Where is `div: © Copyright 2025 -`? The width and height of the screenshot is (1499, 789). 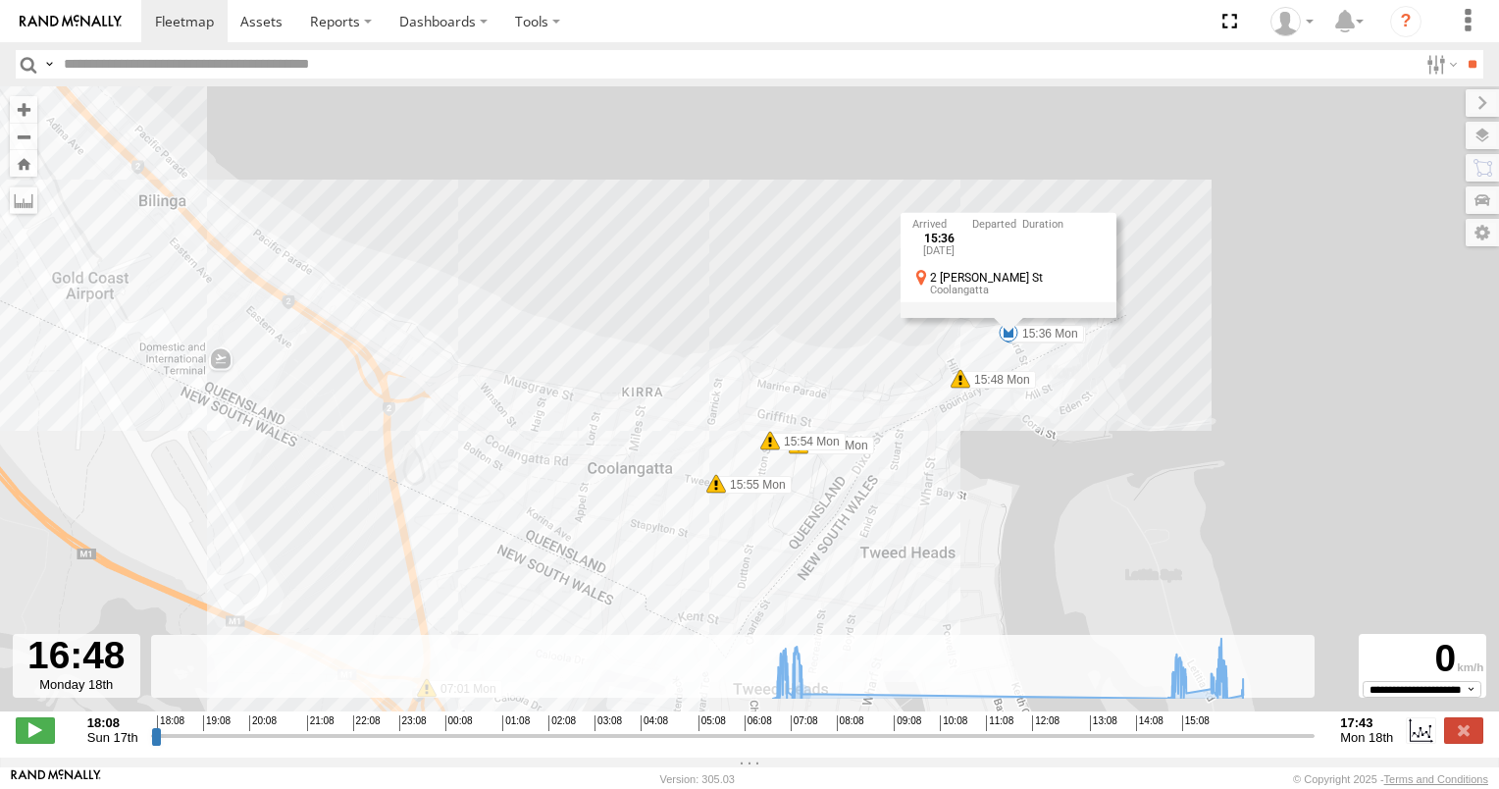 div: © Copyright 2025 - is located at coordinates (1390, 779).